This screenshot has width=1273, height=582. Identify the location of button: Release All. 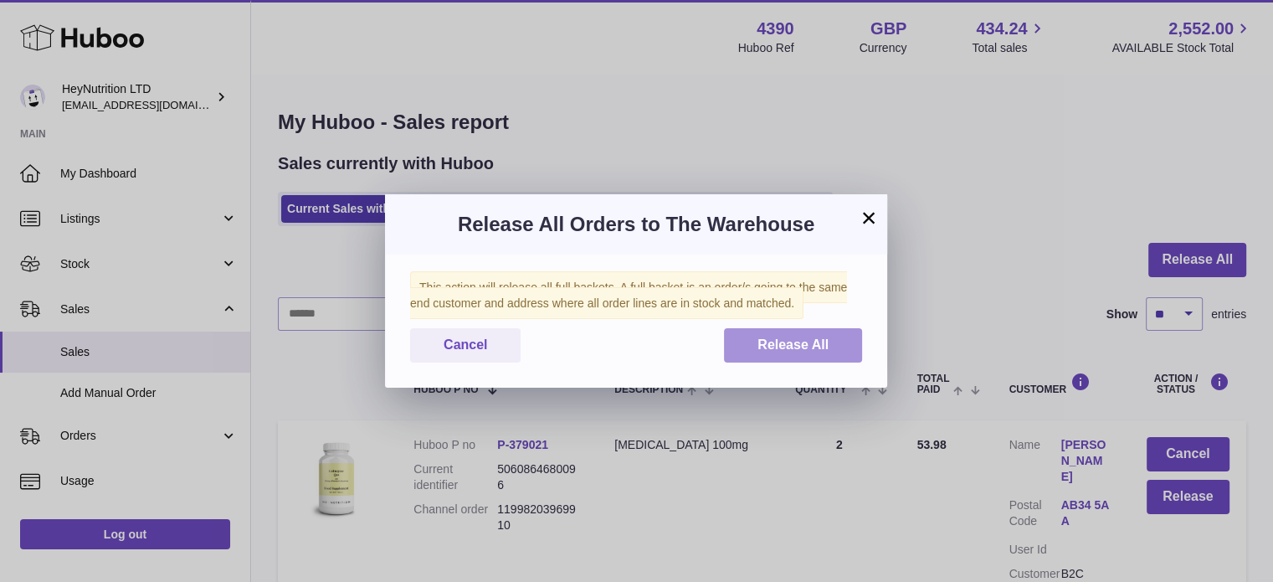
(793, 345).